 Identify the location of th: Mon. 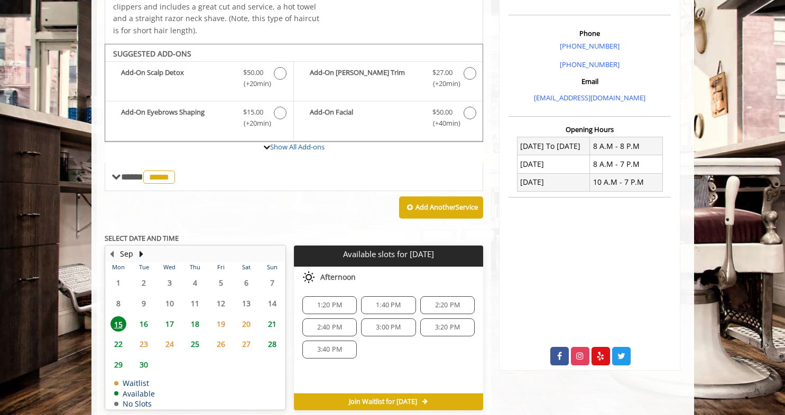
(118, 267).